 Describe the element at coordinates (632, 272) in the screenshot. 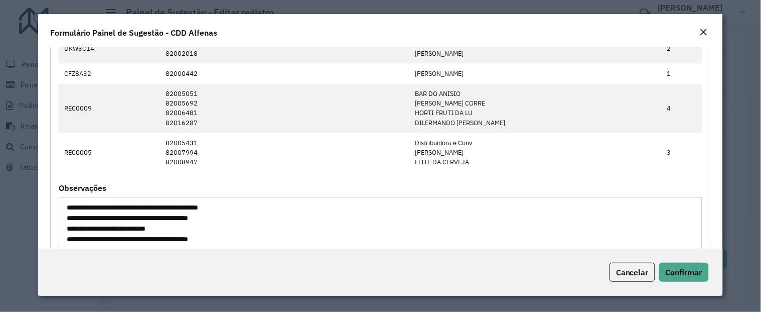

I see `span: Cancelar` at that location.